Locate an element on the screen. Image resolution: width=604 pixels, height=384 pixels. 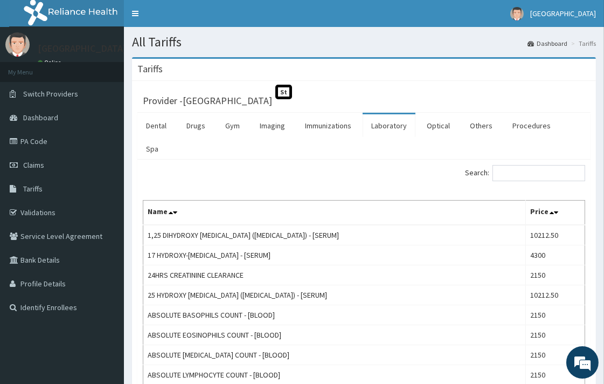
h3: Tariffs is located at coordinates (150, 69).